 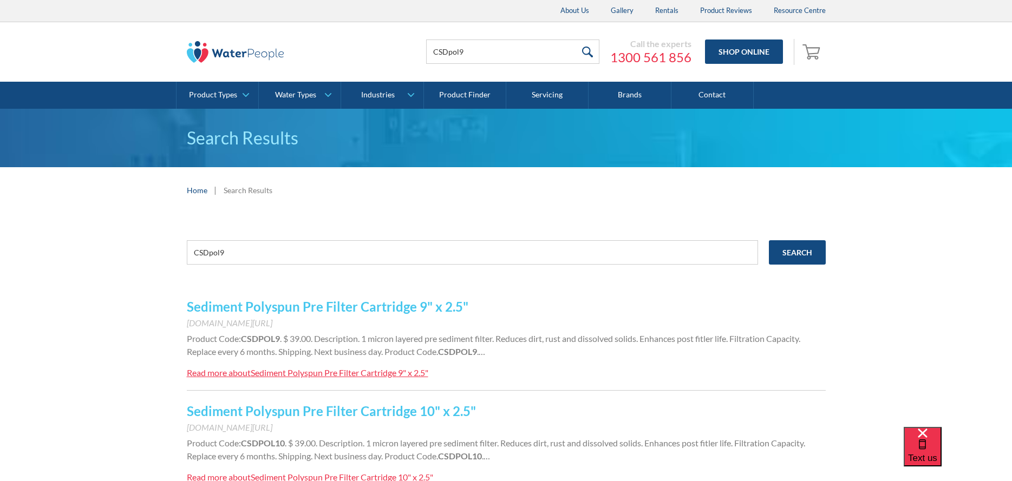 I want to click on a: Industries, so click(x=382, y=95).